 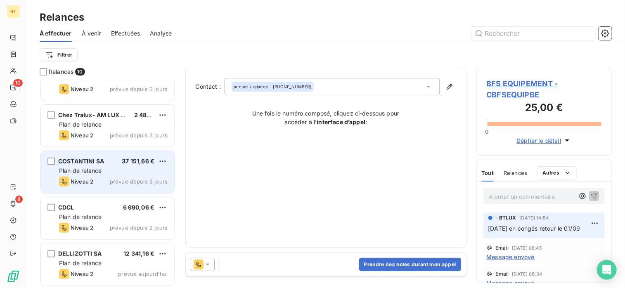 What do you see at coordinates (139, 254) in the screenshot?
I see `span: 12 341,16 €` at bounding box center [139, 254].